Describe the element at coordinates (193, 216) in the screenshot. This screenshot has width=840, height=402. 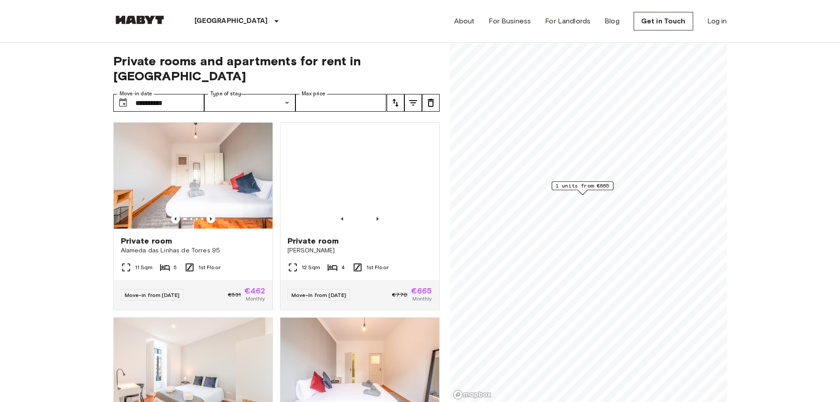
I see `a: Marketing picture of unit PT-17-005-003-01HPrevious imagePrevious imagePrivate roomAlameda das Li...` at that location.